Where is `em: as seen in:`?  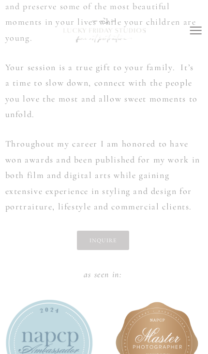
em: as seen in: is located at coordinates (103, 274).